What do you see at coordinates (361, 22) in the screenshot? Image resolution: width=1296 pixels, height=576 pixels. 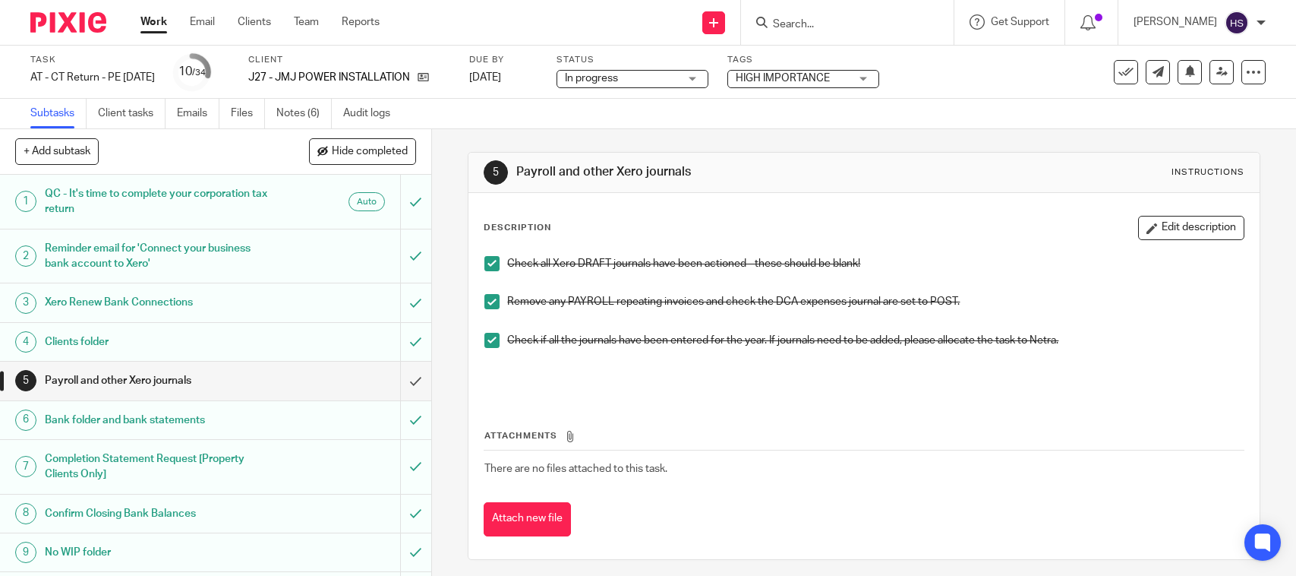 I see `a: Reports` at bounding box center [361, 22].